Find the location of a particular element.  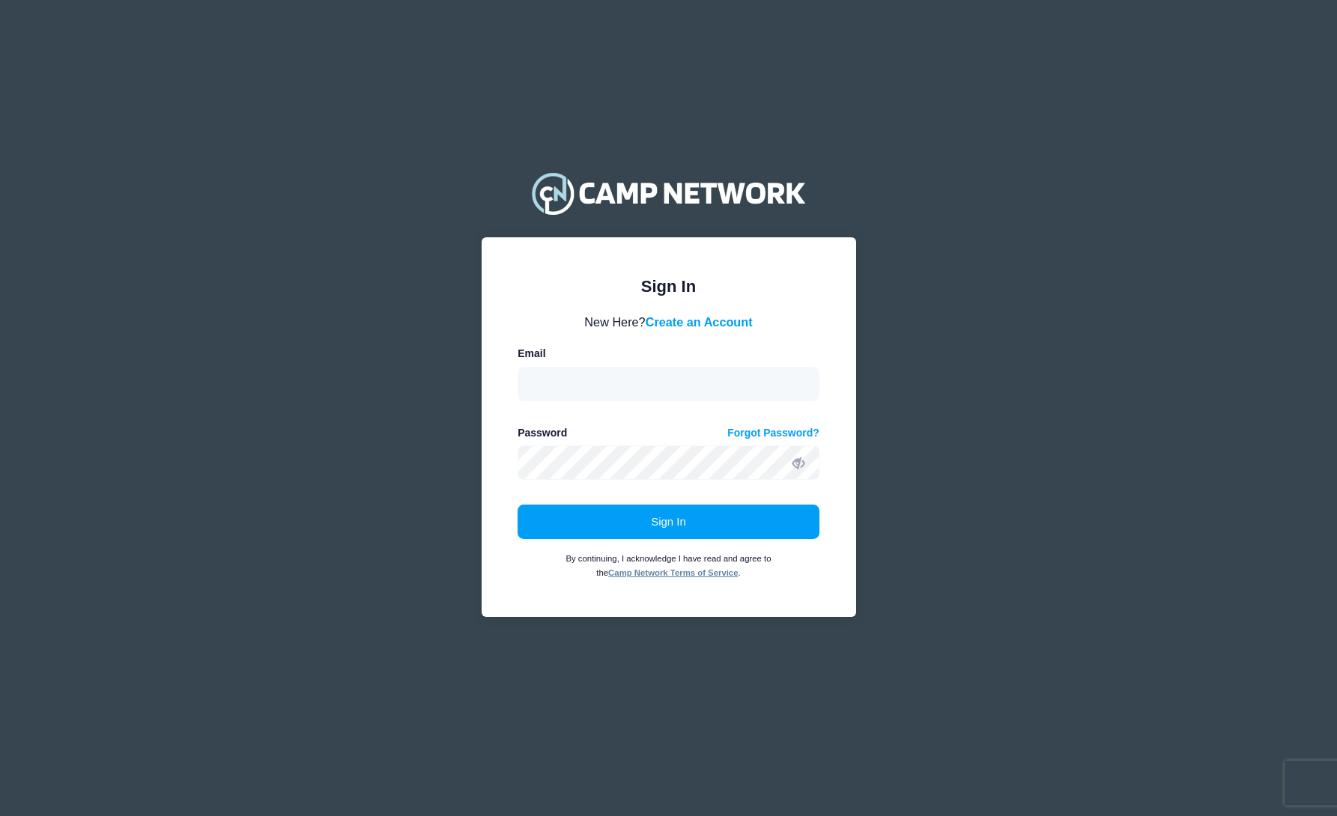

div: New Here? is located at coordinates (668, 322).